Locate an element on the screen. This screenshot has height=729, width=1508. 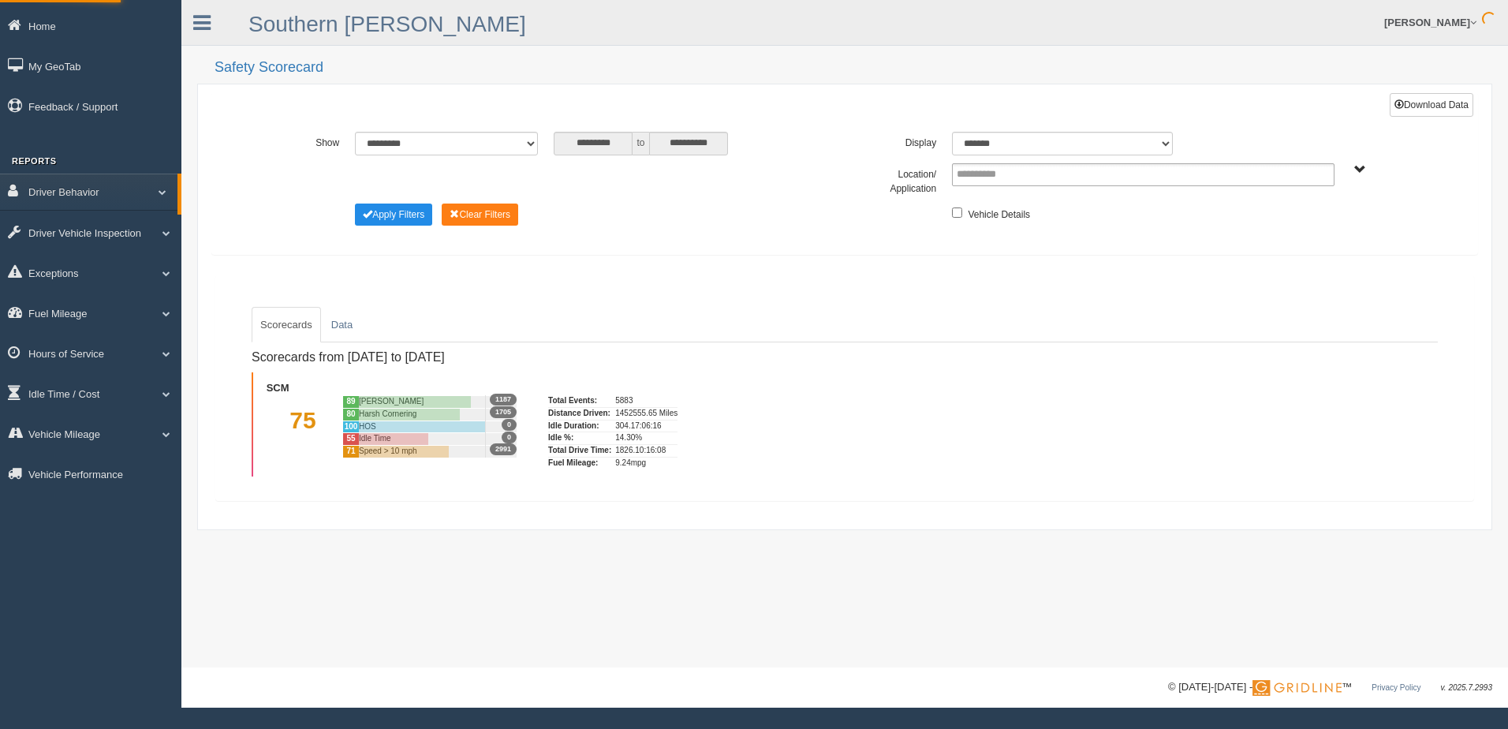
h2: Safety Scorecard is located at coordinates (853, 68).